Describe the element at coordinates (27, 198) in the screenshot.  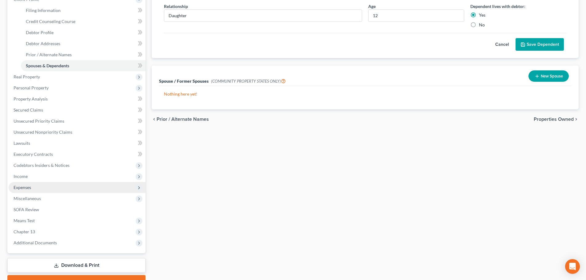
I see `span: Miscellaneous` at that location.